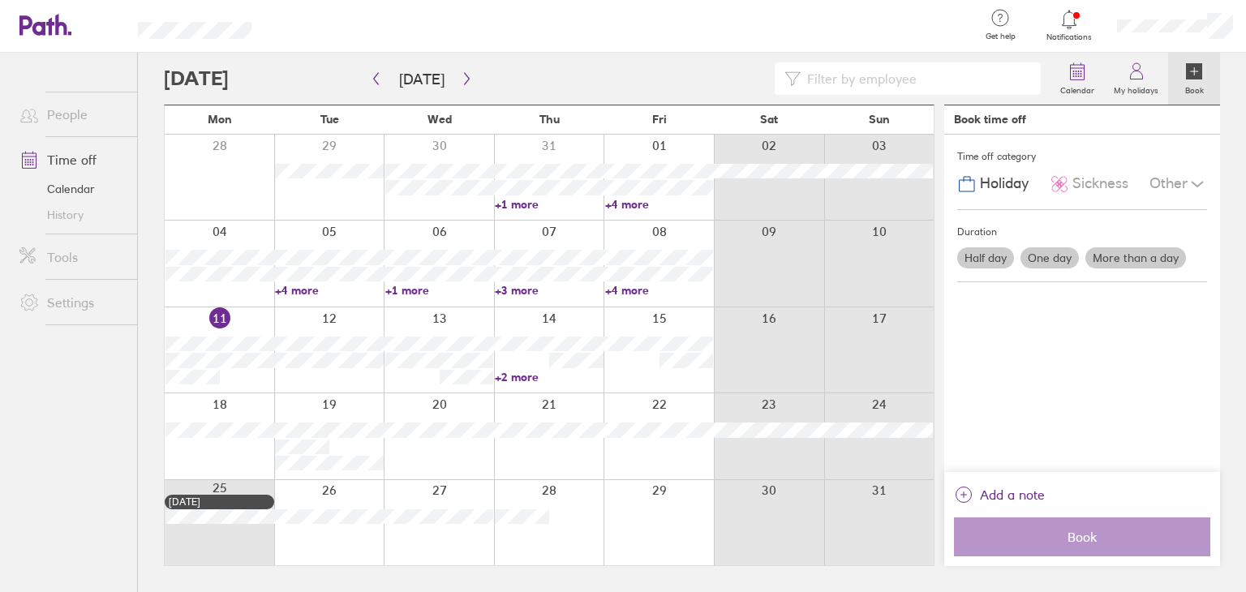 This screenshot has height=592, width=1246. What do you see at coordinates (548, 290) in the screenshot?
I see `a: +3 more` at bounding box center [548, 290].